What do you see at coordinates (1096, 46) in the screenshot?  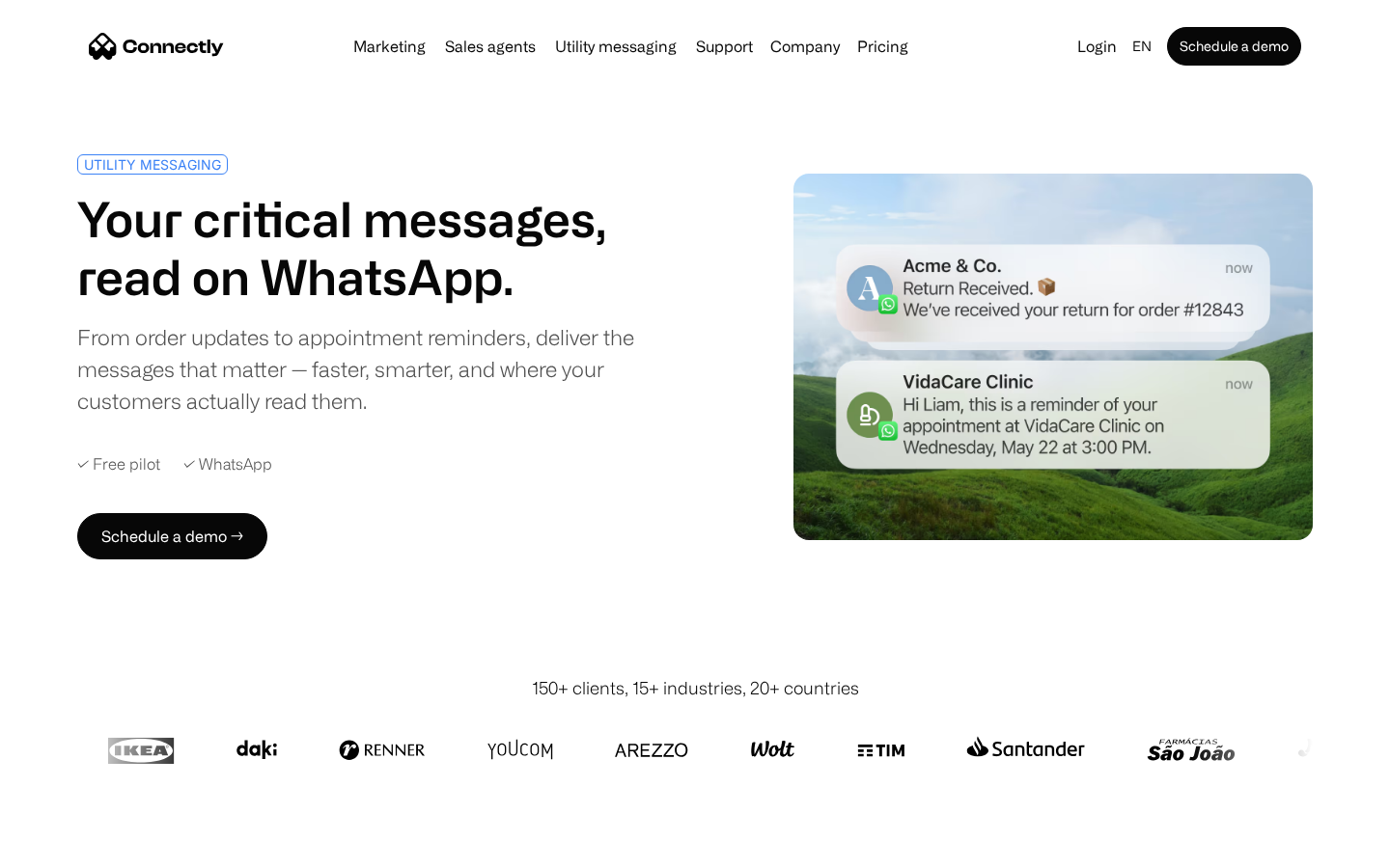 I see `a: Login` at bounding box center [1096, 46].